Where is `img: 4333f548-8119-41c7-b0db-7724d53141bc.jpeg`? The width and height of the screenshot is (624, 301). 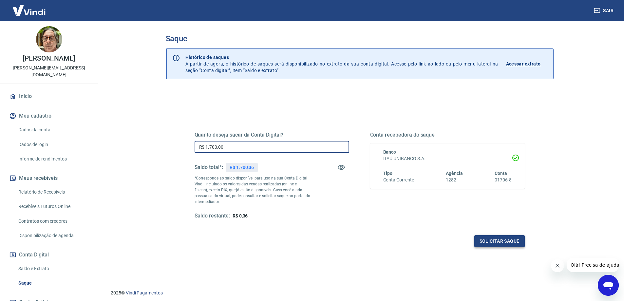 img: 4333f548-8119-41c7-b0db-7724d53141bc.jpeg is located at coordinates (49, 39).